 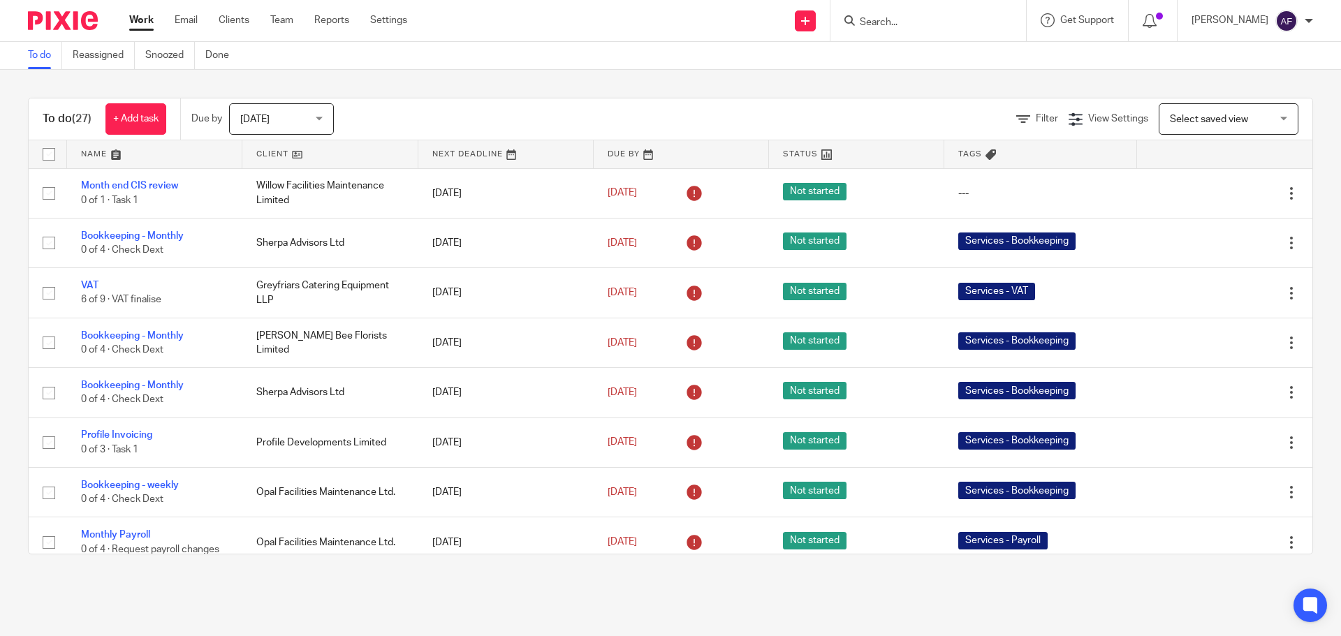 What do you see at coordinates (141, 20) in the screenshot?
I see `a: Work` at bounding box center [141, 20].